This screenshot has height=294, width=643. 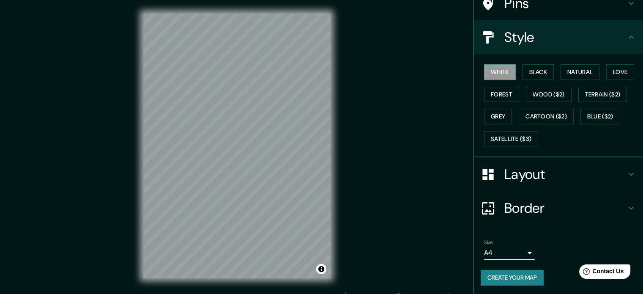 I want to click on h4: Layout, so click(x=565, y=174).